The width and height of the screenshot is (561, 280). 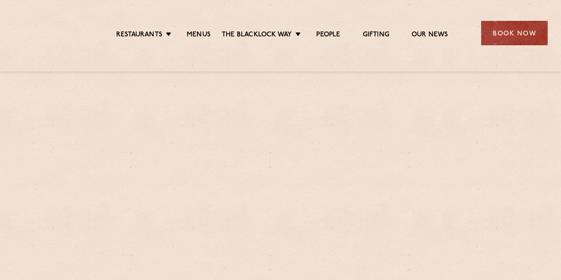 I want to click on a: The Blacklock Way, so click(x=257, y=36).